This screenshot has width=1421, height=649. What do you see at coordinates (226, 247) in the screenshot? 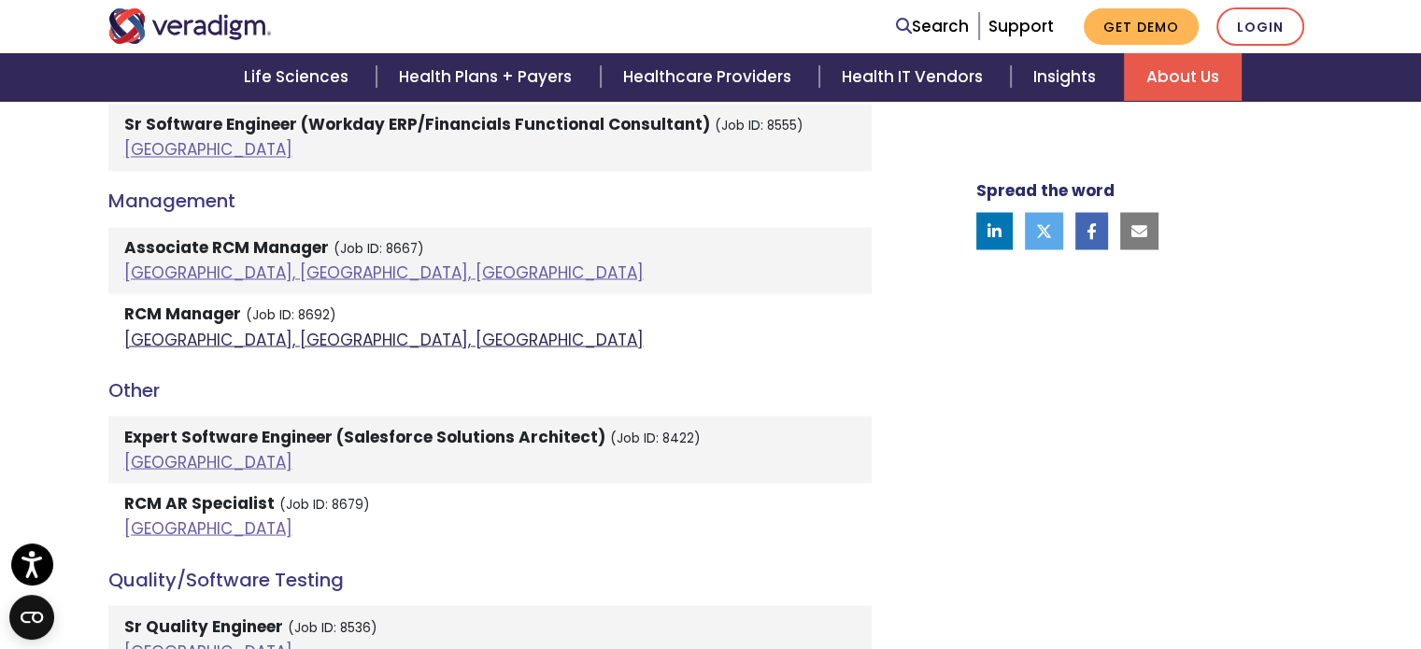
I see `strong: Associate RCM Manager` at bounding box center [226, 247].